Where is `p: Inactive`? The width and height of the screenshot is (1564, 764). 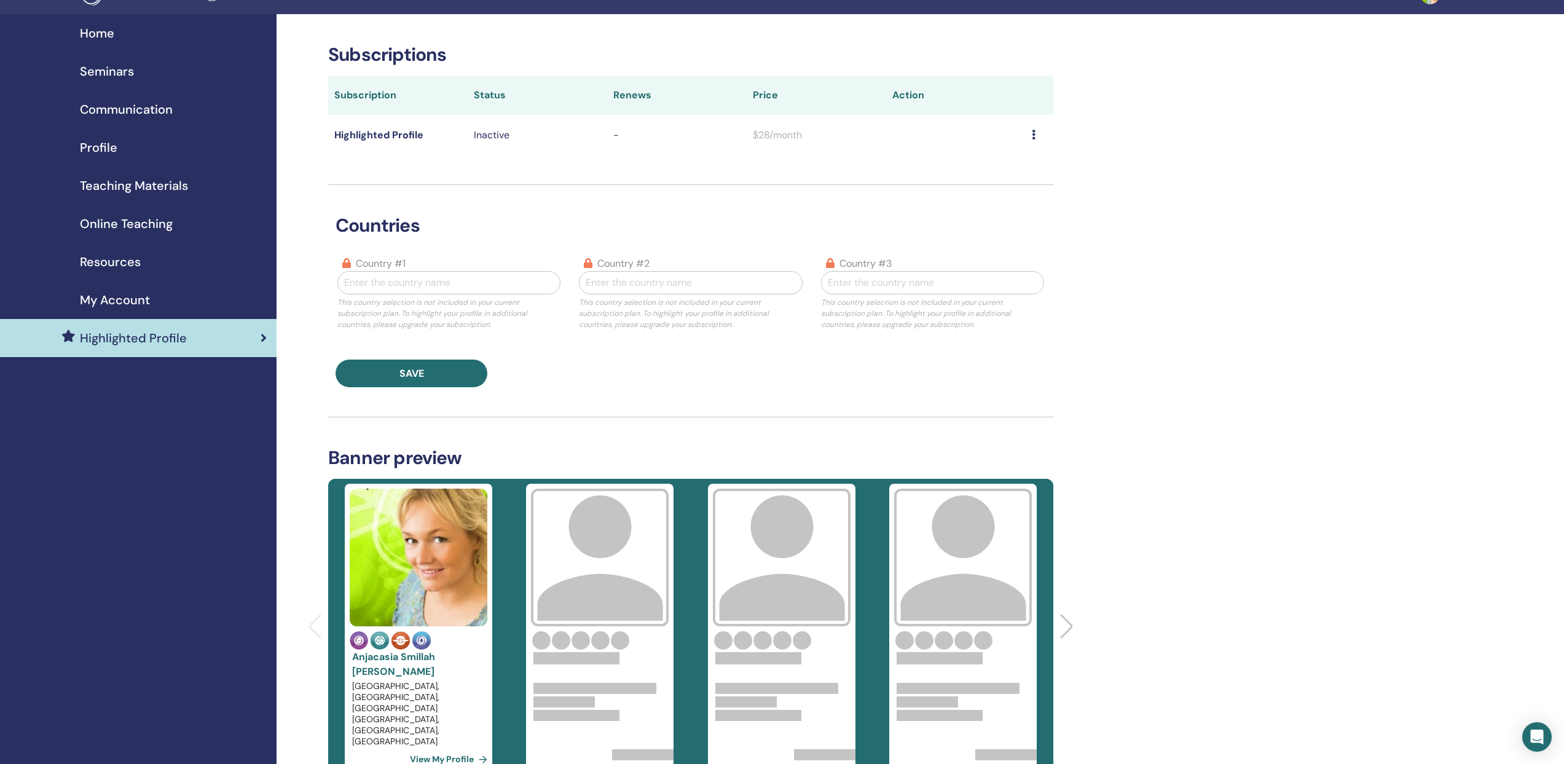
p: Inactive is located at coordinates (537, 135).